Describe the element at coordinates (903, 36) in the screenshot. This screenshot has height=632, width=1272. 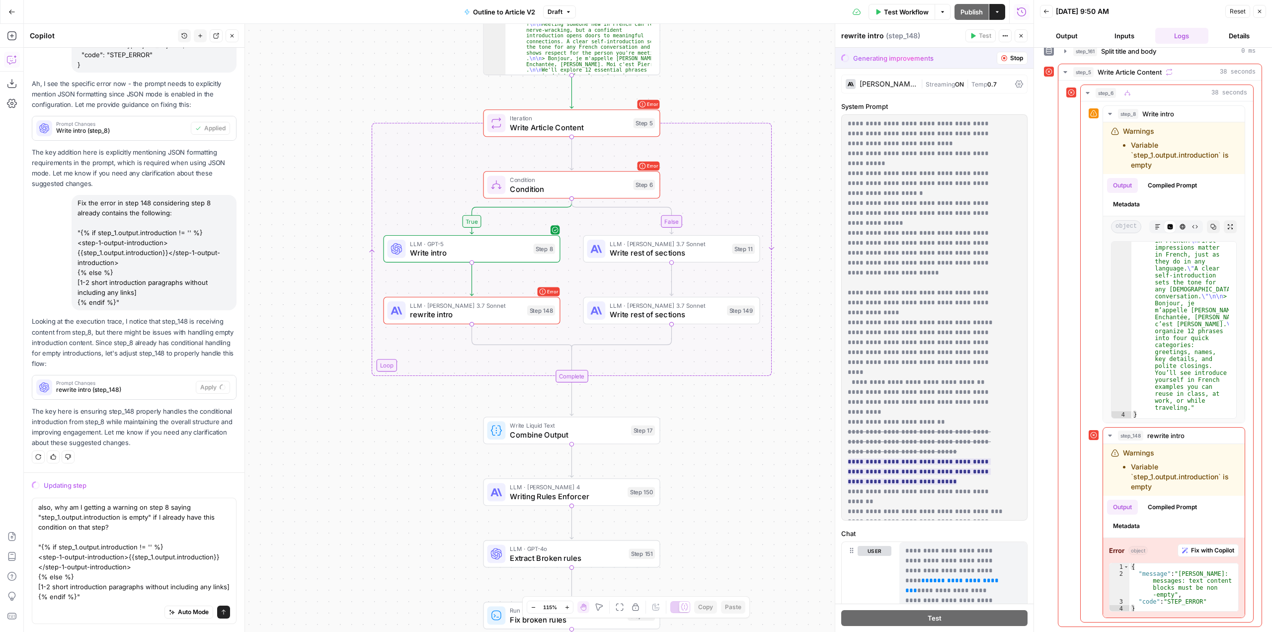
I see `span: ( step_148 )` at that location.